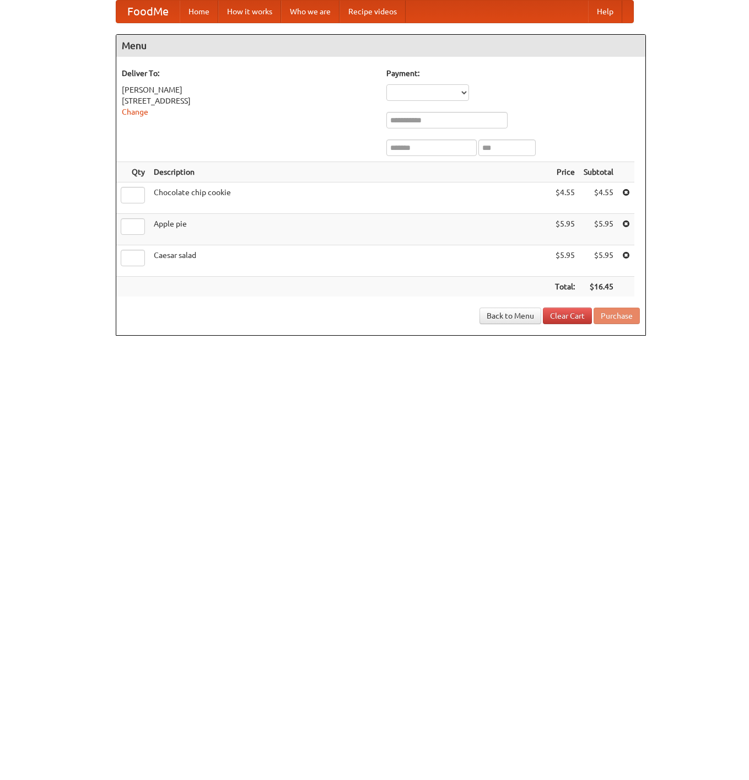 This screenshot has width=749, height=780. I want to click on a: FoodMe, so click(148, 12).